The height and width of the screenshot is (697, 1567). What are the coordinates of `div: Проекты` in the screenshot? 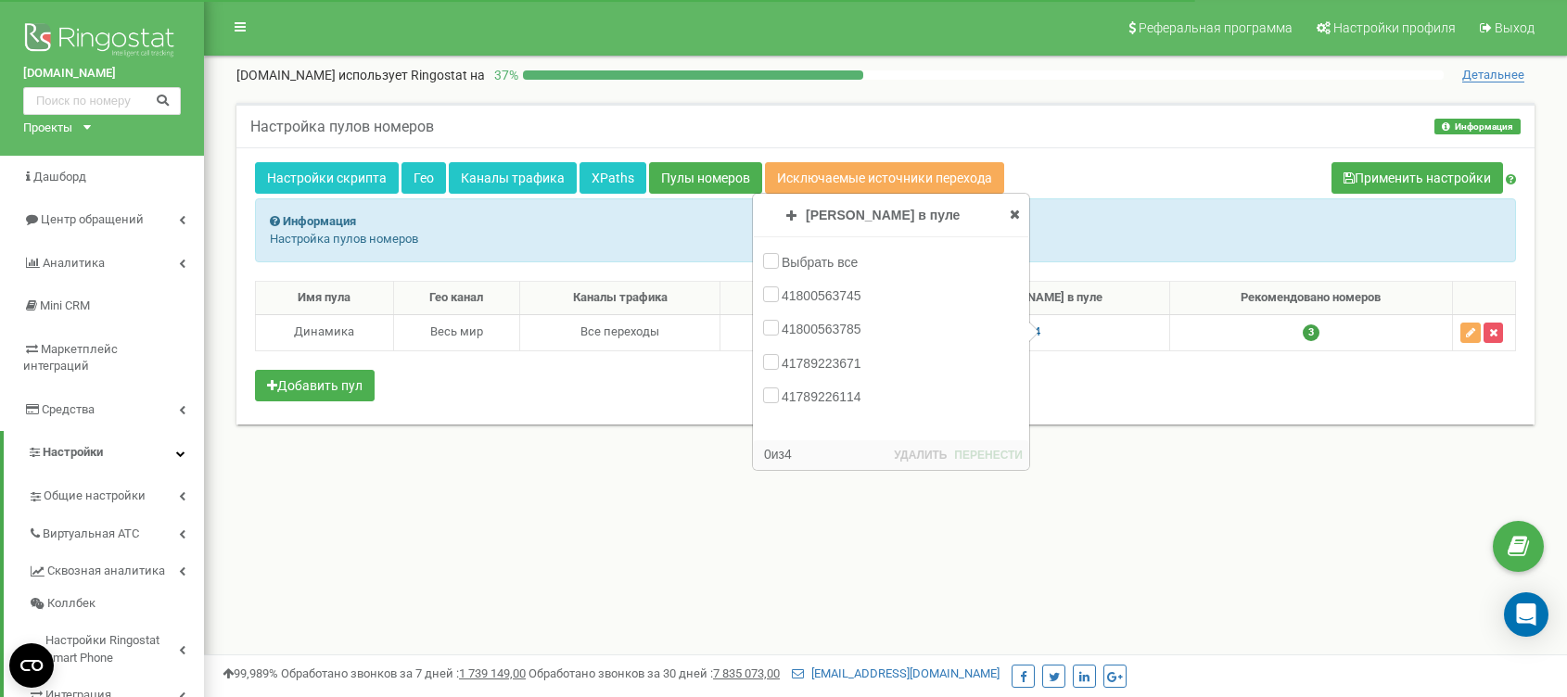 It's located at (47, 128).